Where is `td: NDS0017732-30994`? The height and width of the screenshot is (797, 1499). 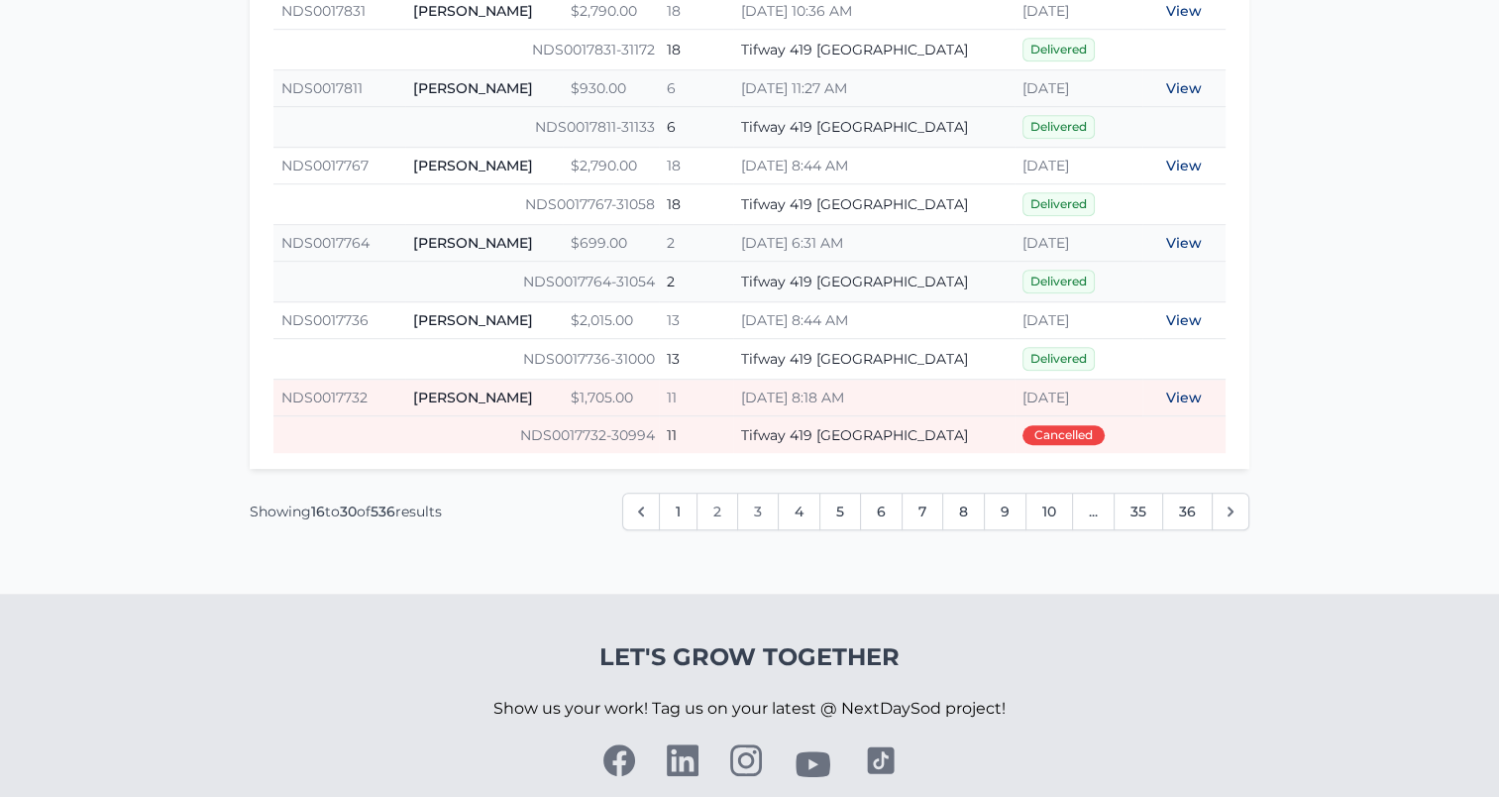 td: NDS0017732-30994 is located at coordinates (466, 435).